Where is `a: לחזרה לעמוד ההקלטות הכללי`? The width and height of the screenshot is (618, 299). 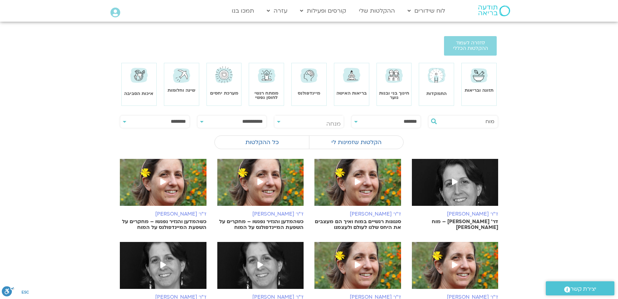
a: לחזרה לעמוד ההקלטות הכללי is located at coordinates (471, 46).